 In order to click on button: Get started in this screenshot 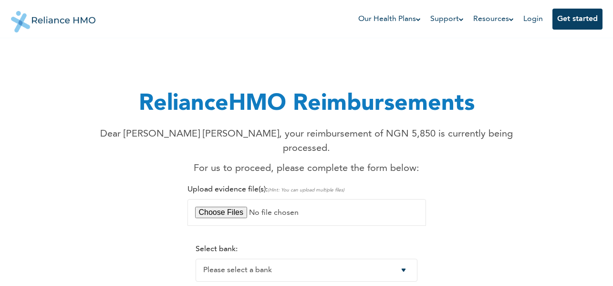, I will do `click(578, 19)`.